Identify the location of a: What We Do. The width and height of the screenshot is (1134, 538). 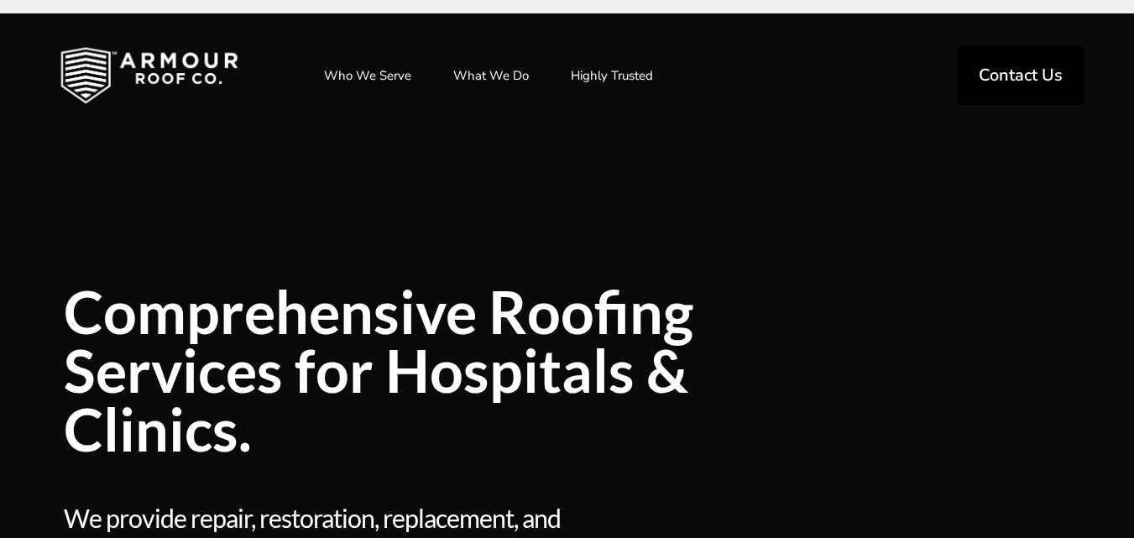
(491, 76).